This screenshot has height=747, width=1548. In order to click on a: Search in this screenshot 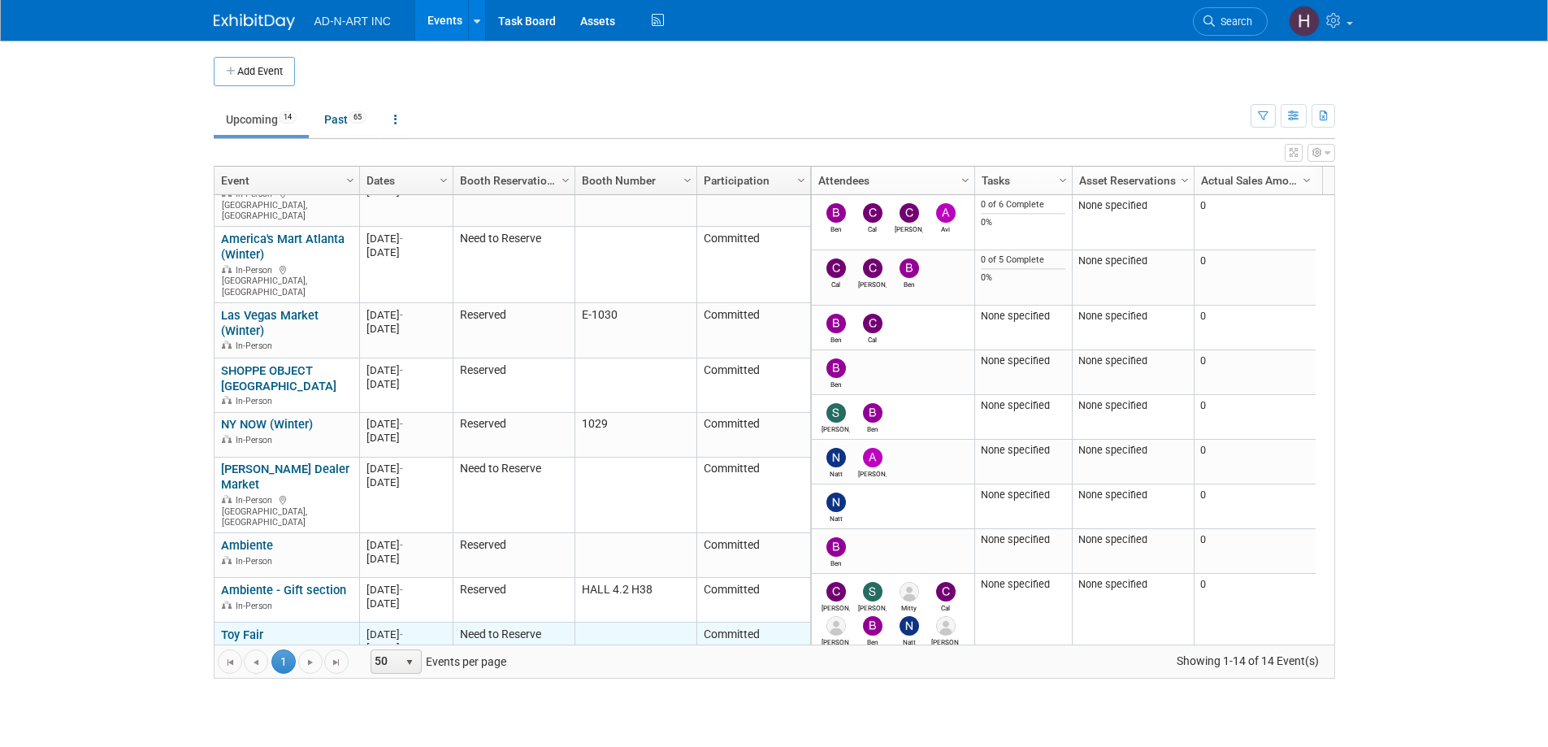, I will do `click(1230, 21)`.